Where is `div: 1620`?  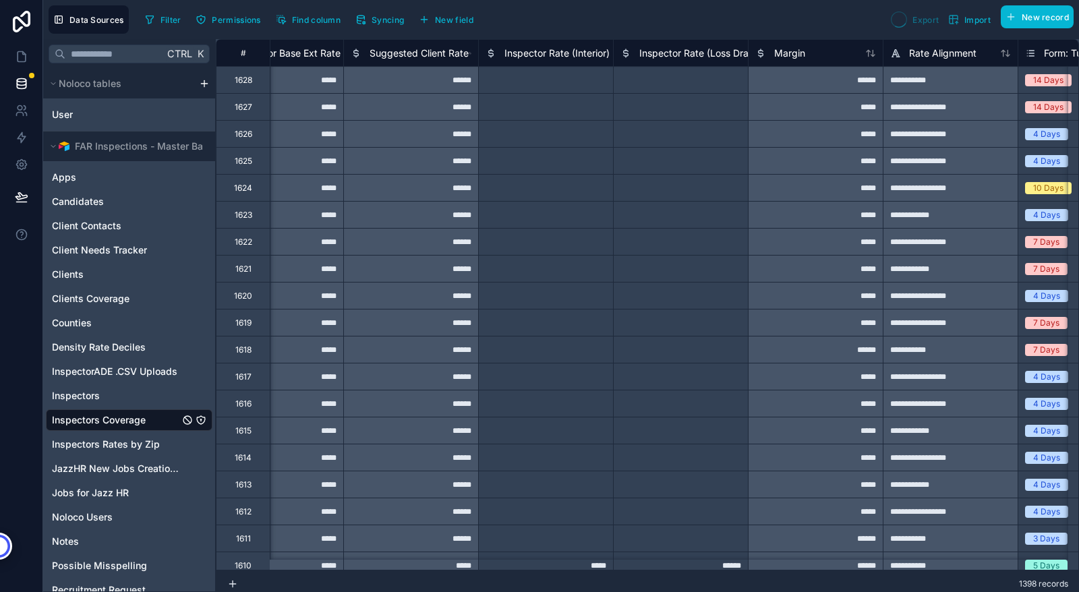
div: 1620 is located at coordinates (243, 296).